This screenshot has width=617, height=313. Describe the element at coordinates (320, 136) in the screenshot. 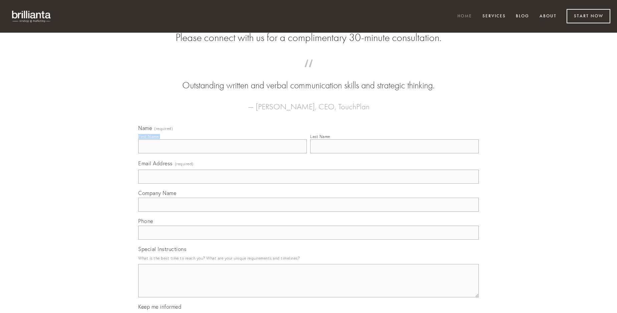

I see `div: Last Name` at that location.